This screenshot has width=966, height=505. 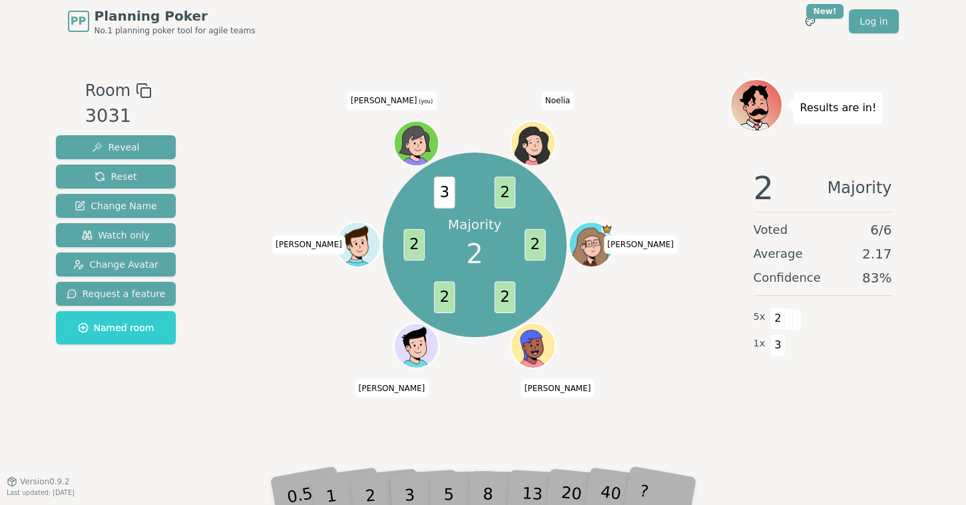 I want to click on span: Planning Poker, so click(x=175, y=16).